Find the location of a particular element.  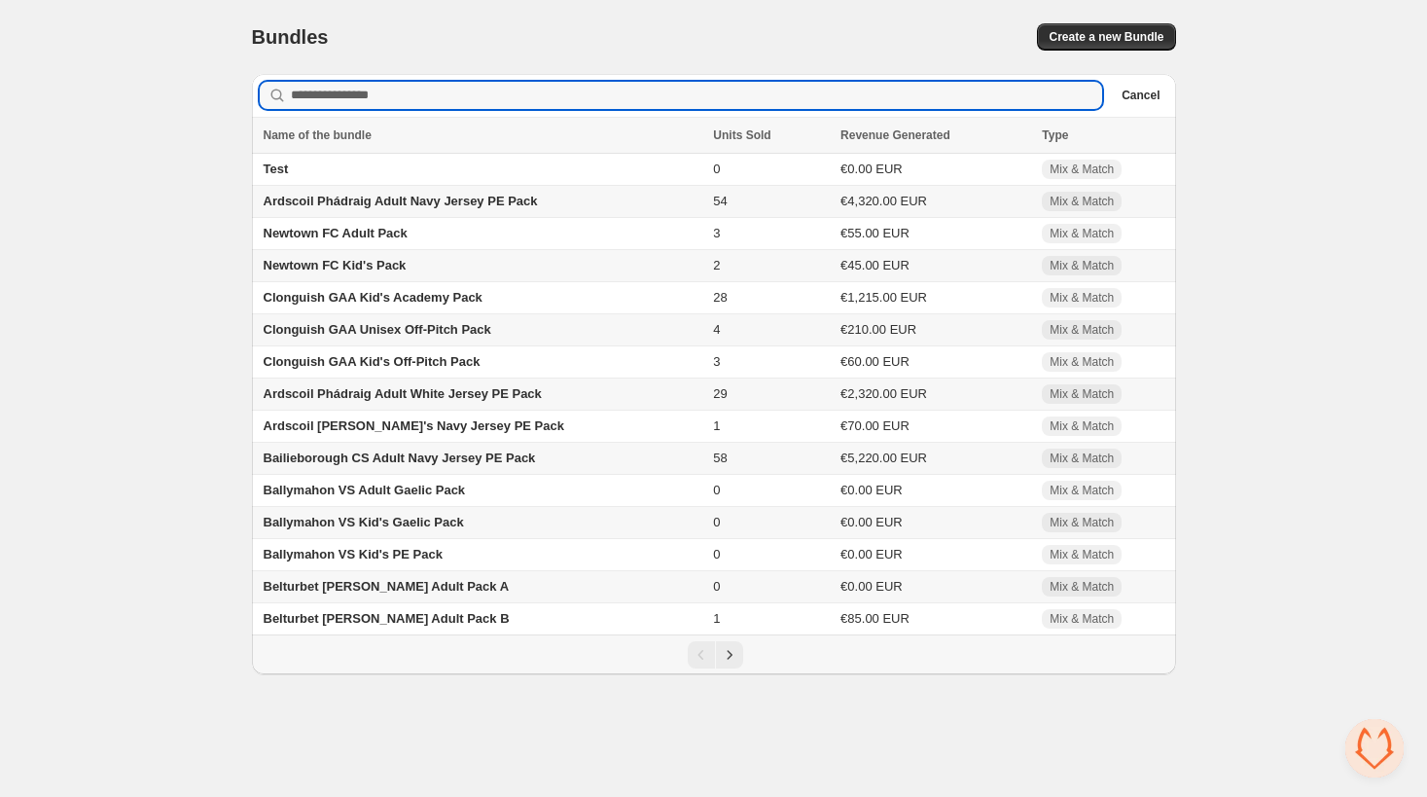

span: €70.00 EUR is located at coordinates (875, 425).